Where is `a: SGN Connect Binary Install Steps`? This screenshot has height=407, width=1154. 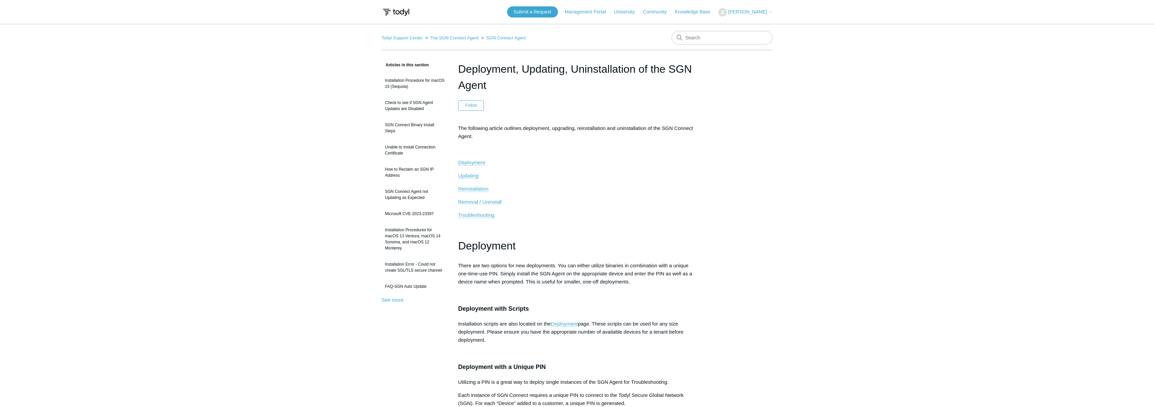
a: SGN Connect Binary Install Steps is located at coordinates (415, 128).